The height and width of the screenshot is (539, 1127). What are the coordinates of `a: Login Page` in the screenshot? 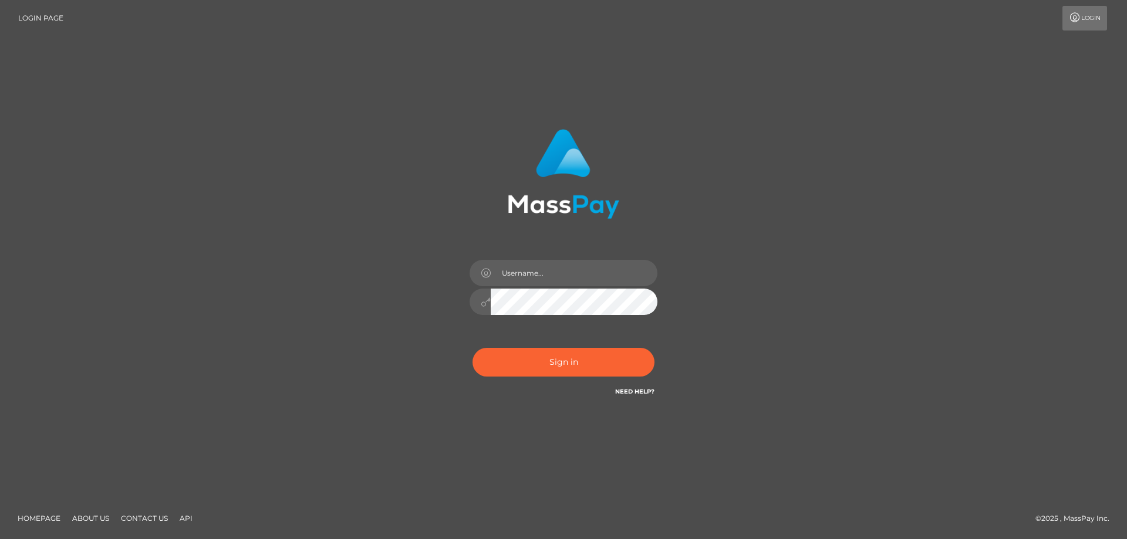 It's located at (40, 18).